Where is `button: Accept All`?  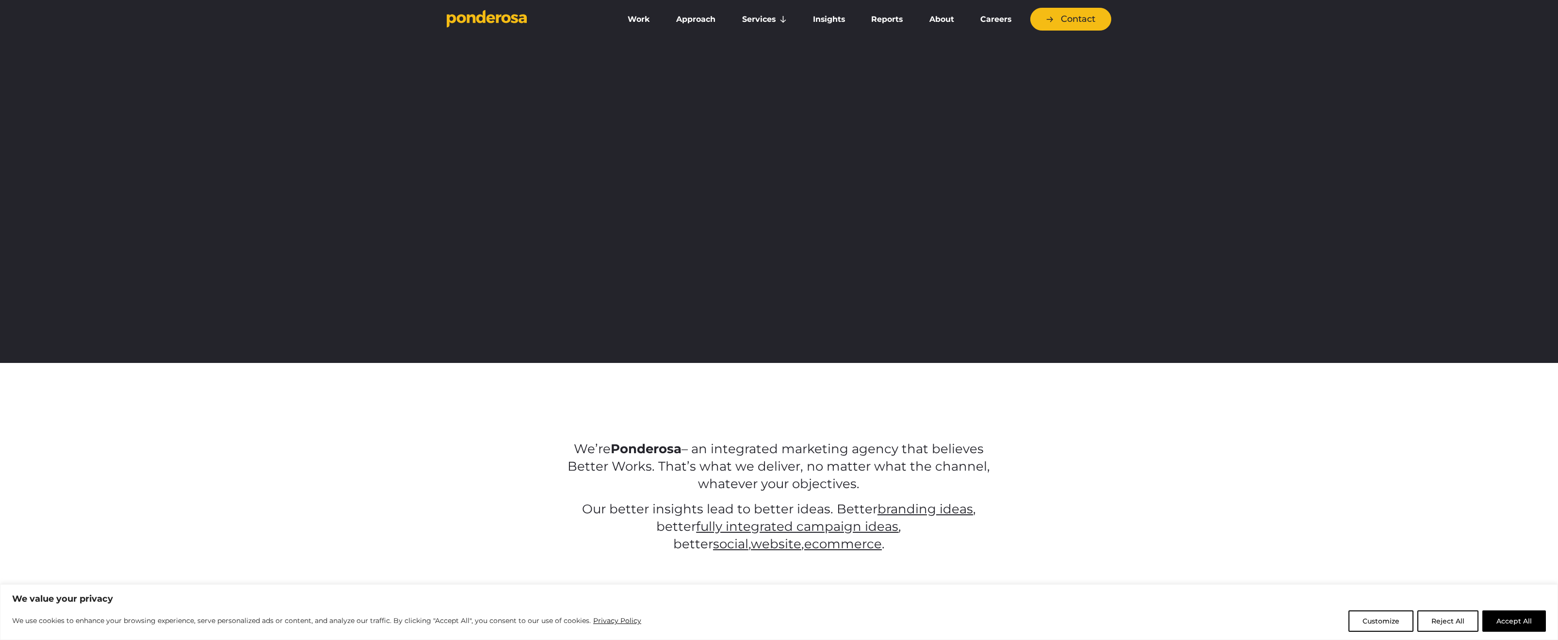 button: Accept All is located at coordinates (1513, 621).